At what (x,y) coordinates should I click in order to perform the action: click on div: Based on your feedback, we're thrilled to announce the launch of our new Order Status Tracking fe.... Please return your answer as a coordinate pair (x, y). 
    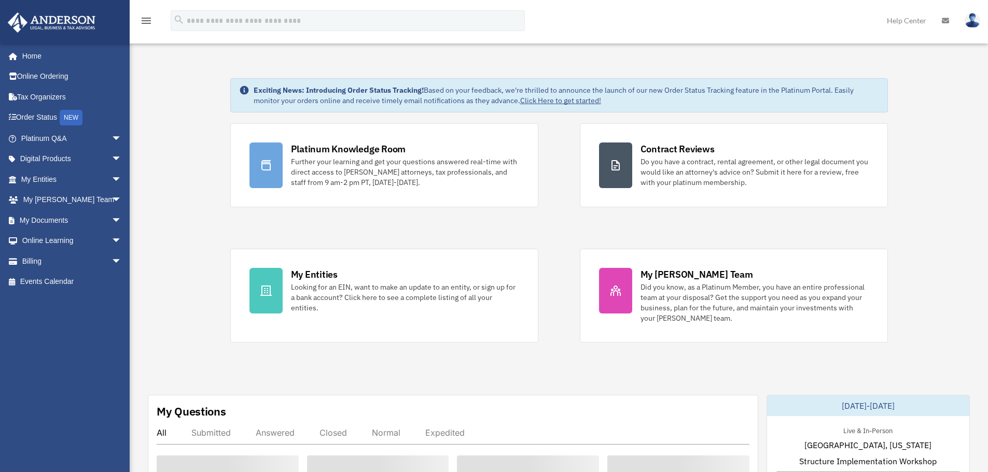
    Looking at the image, I should click on (566, 95).